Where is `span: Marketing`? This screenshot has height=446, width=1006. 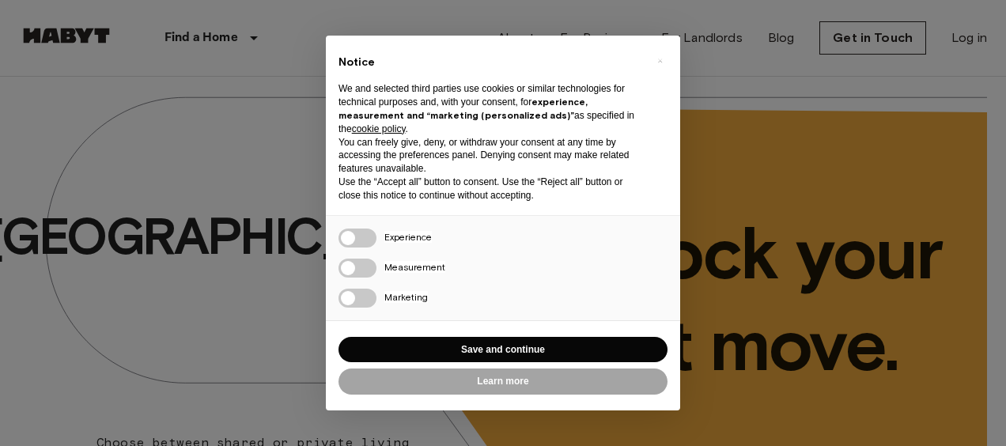 span: Marketing is located at coordinates (406, 297).